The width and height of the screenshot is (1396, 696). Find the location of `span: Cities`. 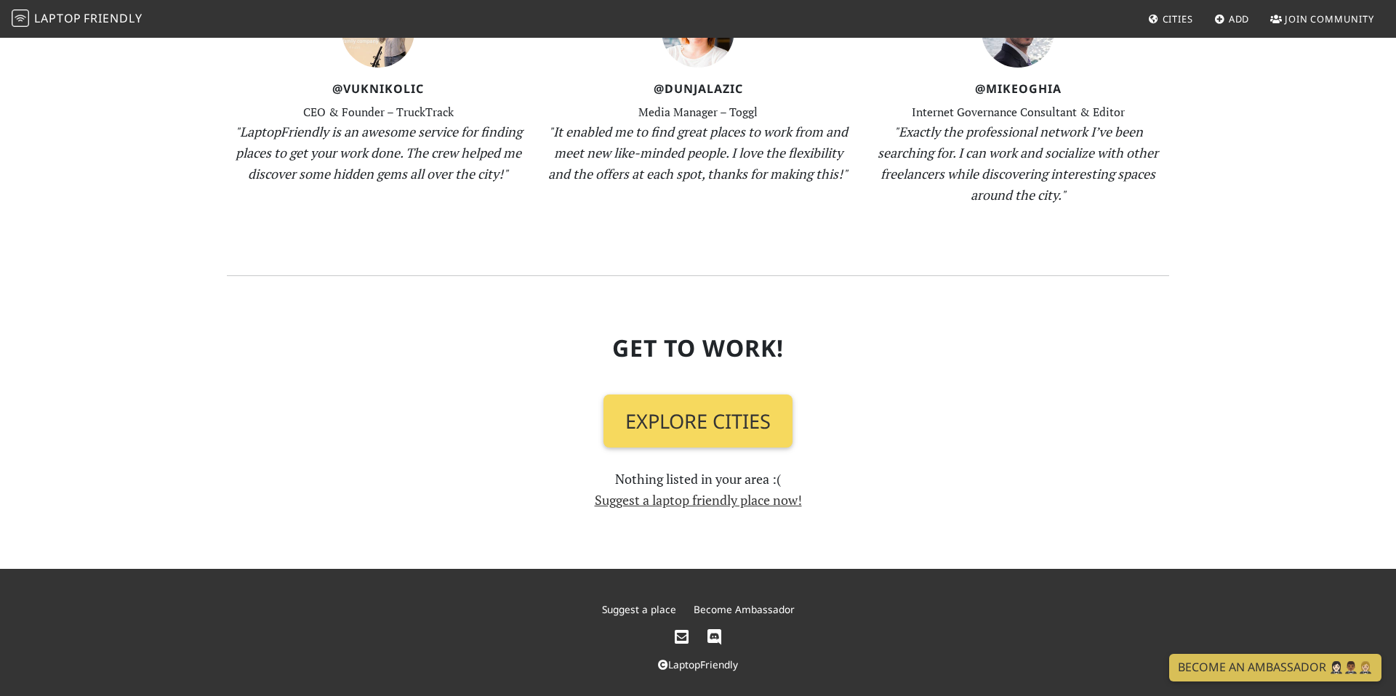

span: Cities is located at coordinates (1177, 19).